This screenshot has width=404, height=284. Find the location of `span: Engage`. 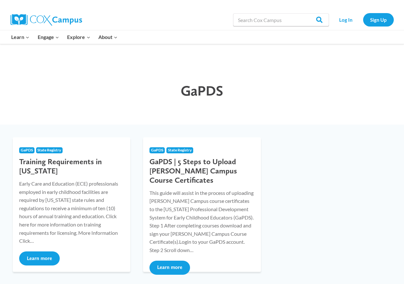

span: Engage is located at coordinates (48, 37).